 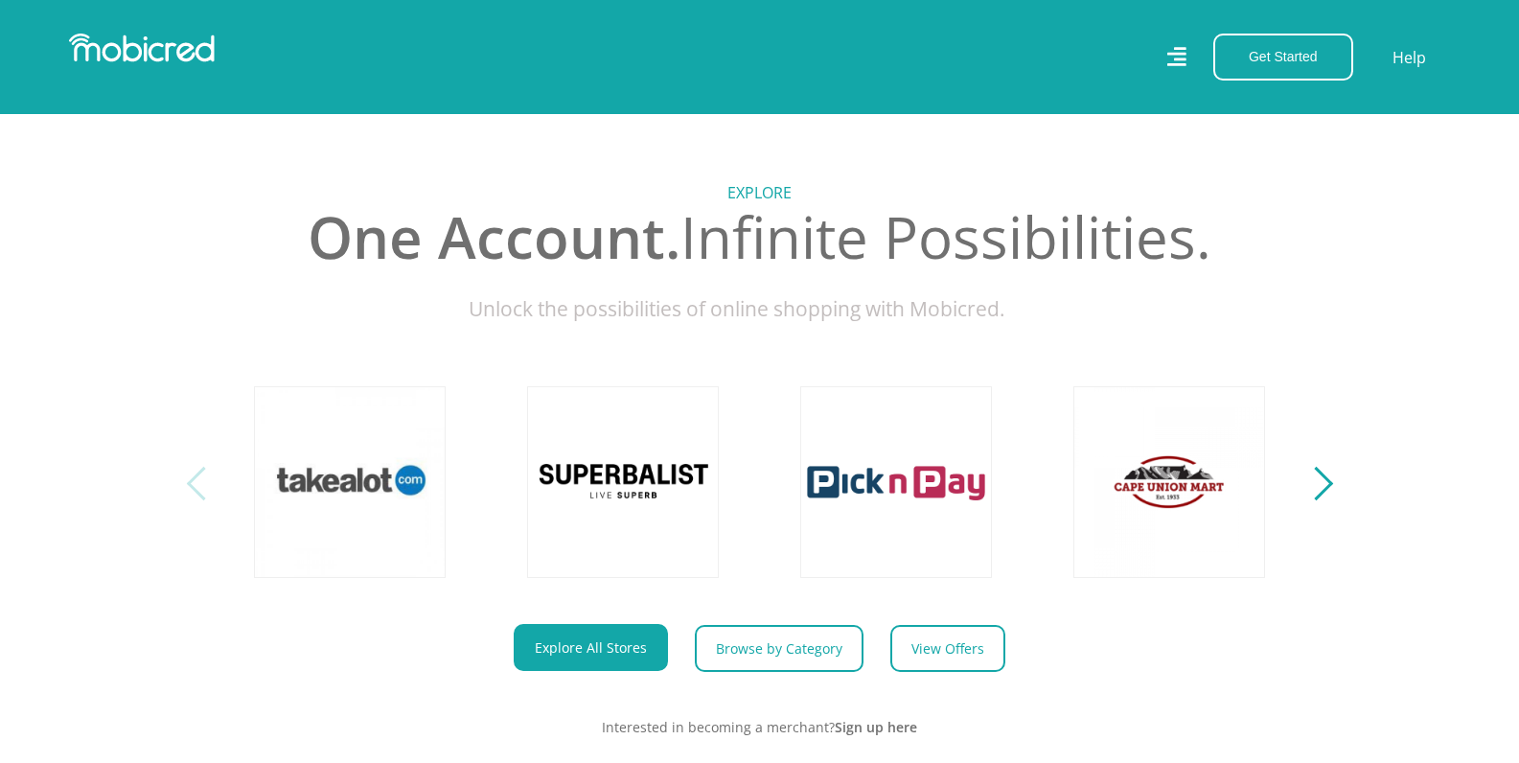 I want to click on img: Mobicred, so click(x=142, y=48).